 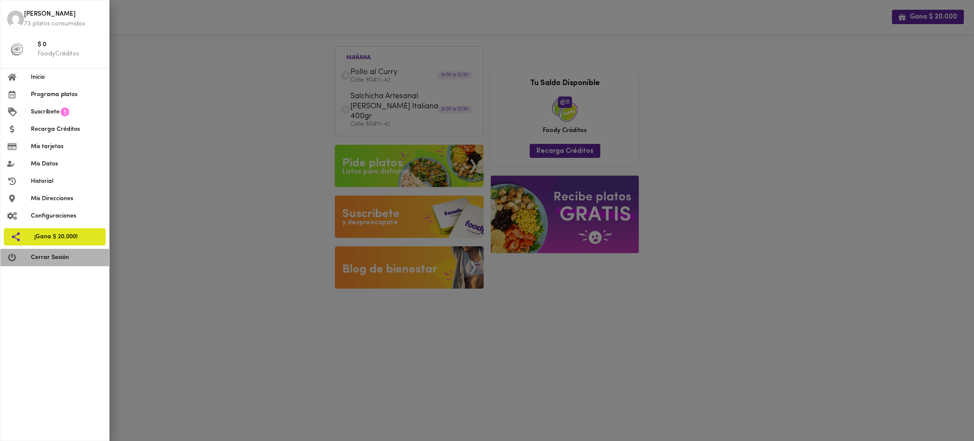 I want to click on span: Inicio, so click(x=66, y=77).